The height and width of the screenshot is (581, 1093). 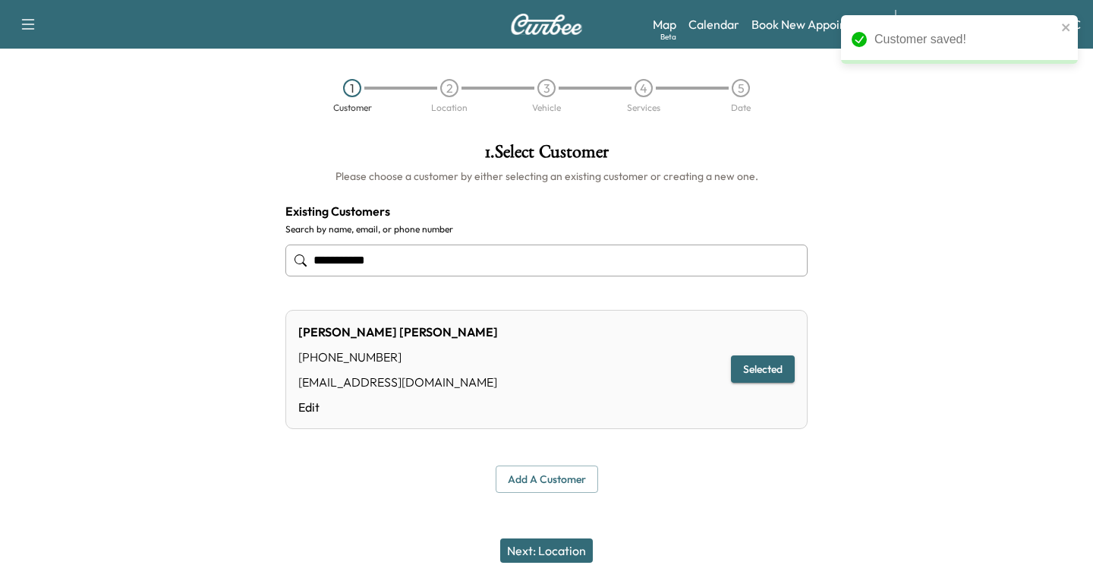 I want to click on div: 3, so click(x=547, y=88).